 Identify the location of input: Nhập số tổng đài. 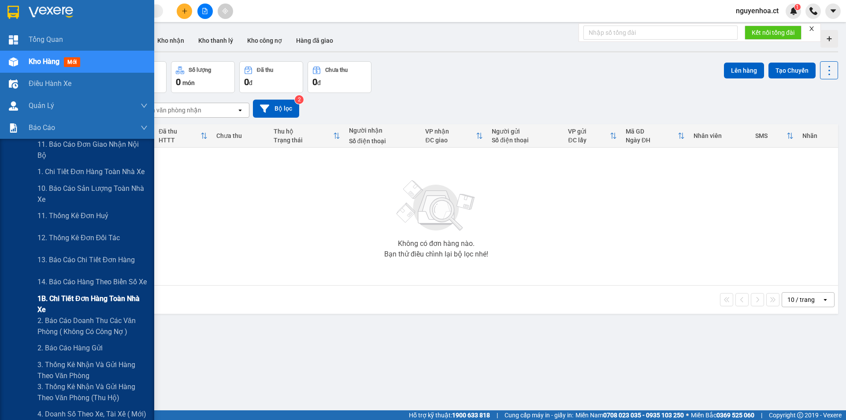
(660, 33).